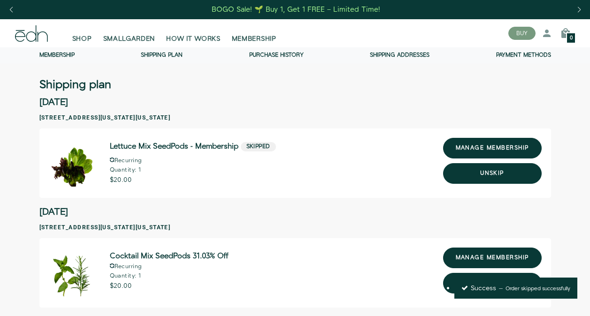 The image size is (590, 316). What do you see at coordinates (57, 55) in the screenshot?
I see `a: Membership` at bounding box center [57, 55].